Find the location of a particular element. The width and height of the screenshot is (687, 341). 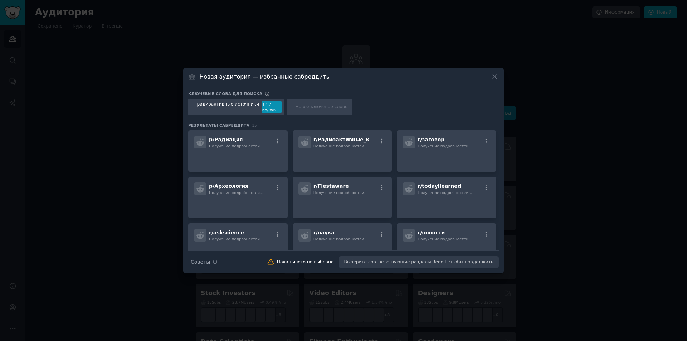

font: Радиоактивные_камни is located at coordinates (351, 140).